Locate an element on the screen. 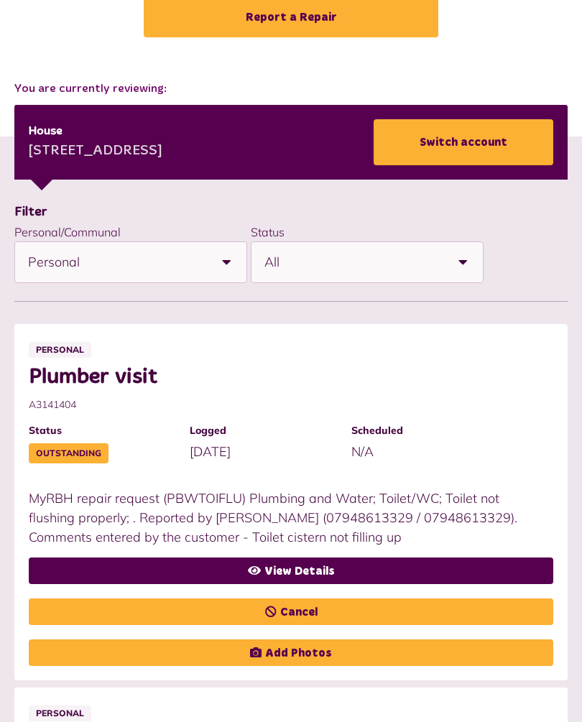 The height and width of the screenshot is (722, 582). span: You are currently reviewing: is located at coordinates (291, 89).